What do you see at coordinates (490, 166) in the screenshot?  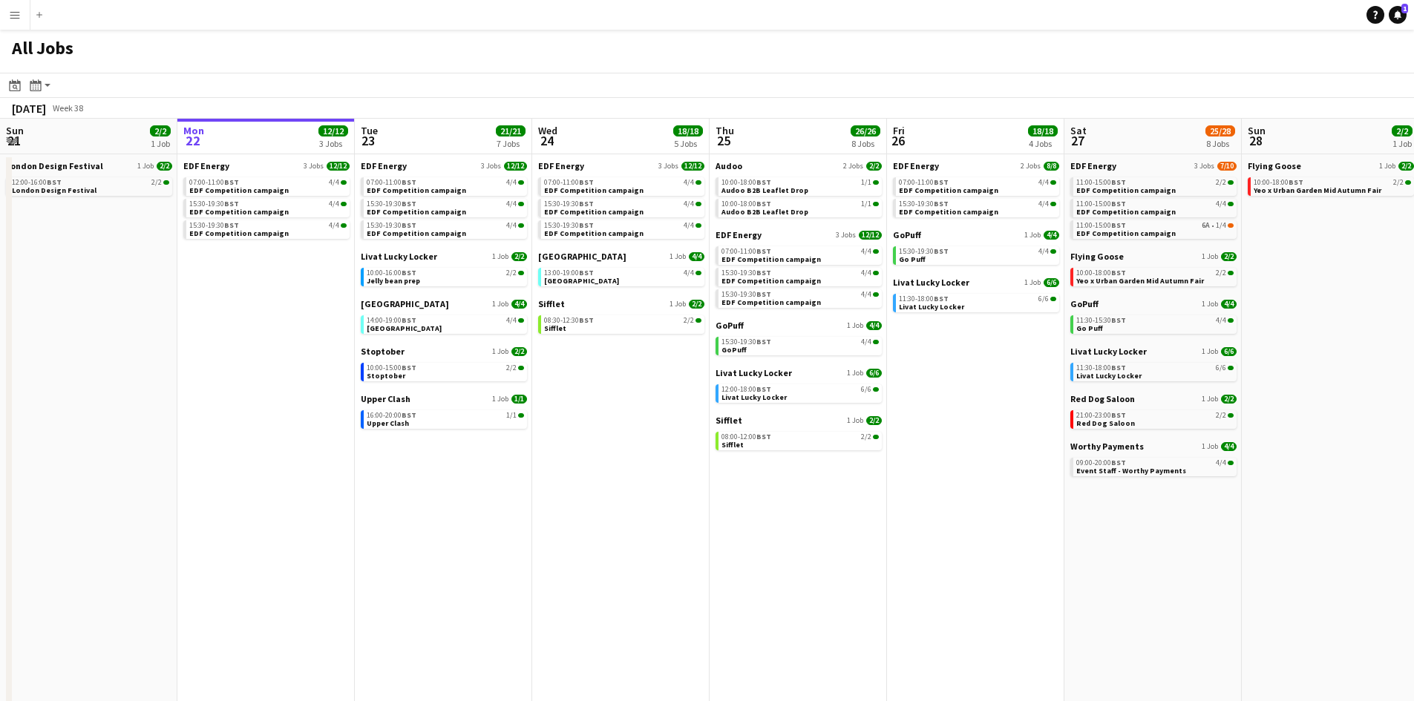 I see `span: 3 Jobs` at bounding box center [490, 166].